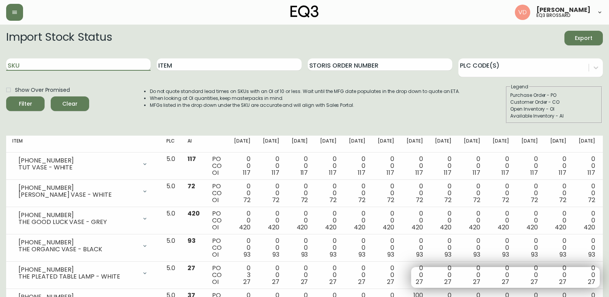 This screenshot has height=297, width=609. What do you see at coordinates (522, 12) in the screenshot?
I see `img: 34cbe8de67806989076631741e6a7c6b` at bounding box center [522, 12].